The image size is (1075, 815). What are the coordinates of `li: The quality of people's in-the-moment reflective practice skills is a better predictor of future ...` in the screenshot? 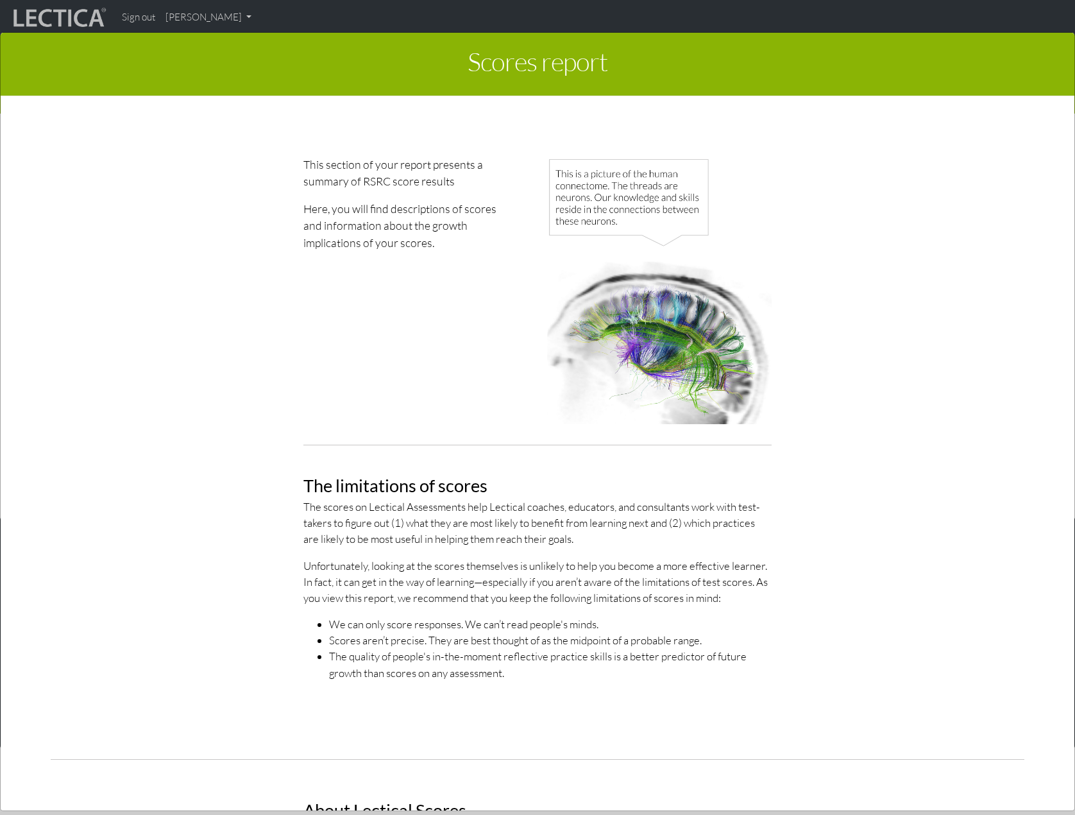 It's located at (550, 664).